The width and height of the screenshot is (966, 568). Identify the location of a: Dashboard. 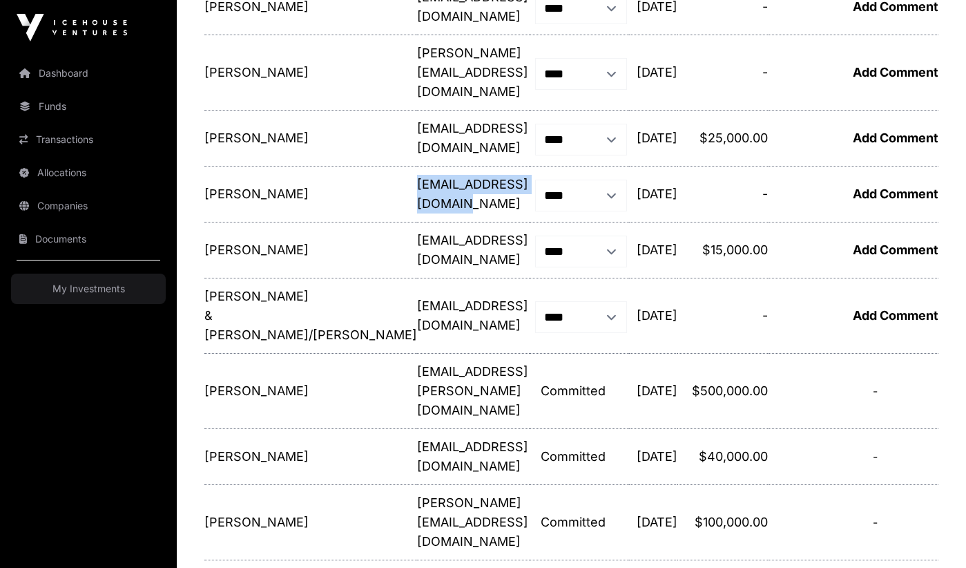
(88, 73).